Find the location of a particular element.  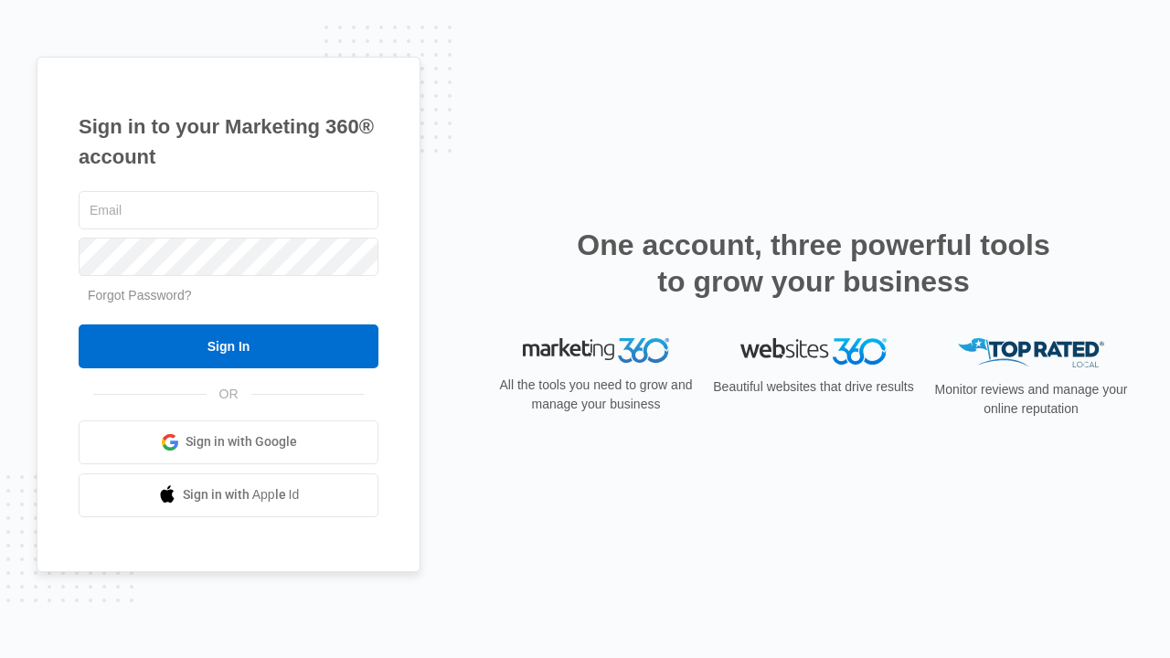

p: All the tools you need to grow and manage your business is located at coordinates (596, 395).